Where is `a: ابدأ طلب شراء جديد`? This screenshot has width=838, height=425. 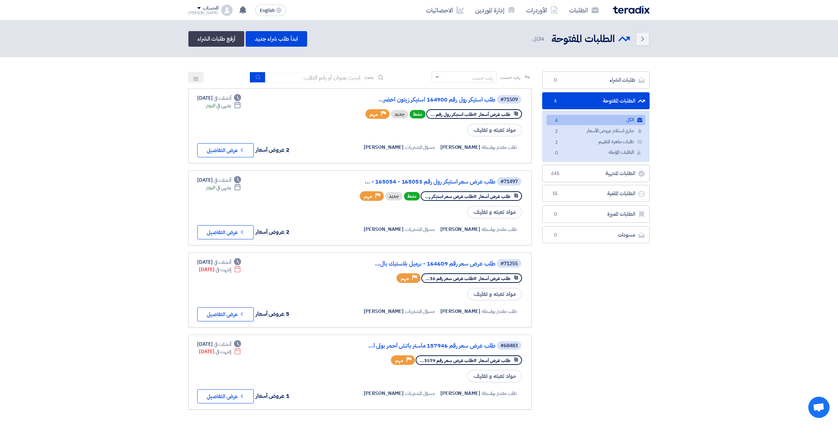
a: ابدأ طلب شراء جديد is located at coordinates (276, 39).